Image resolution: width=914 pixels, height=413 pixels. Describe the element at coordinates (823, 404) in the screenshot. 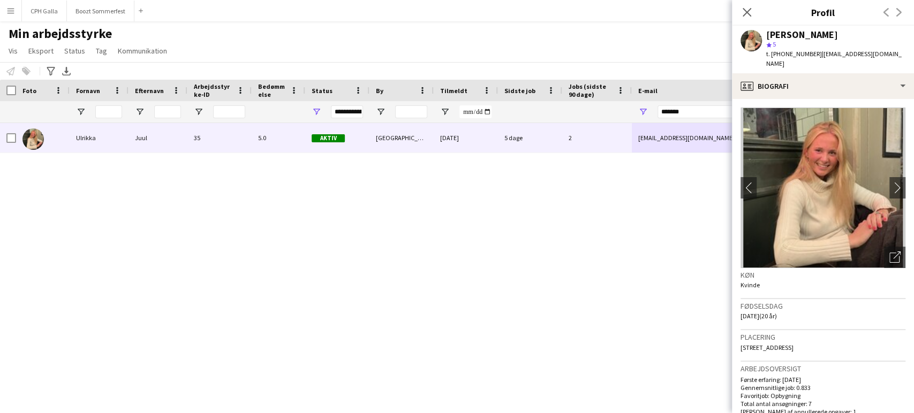

I see `p: Total antal ansøgninger: 7` at that location.